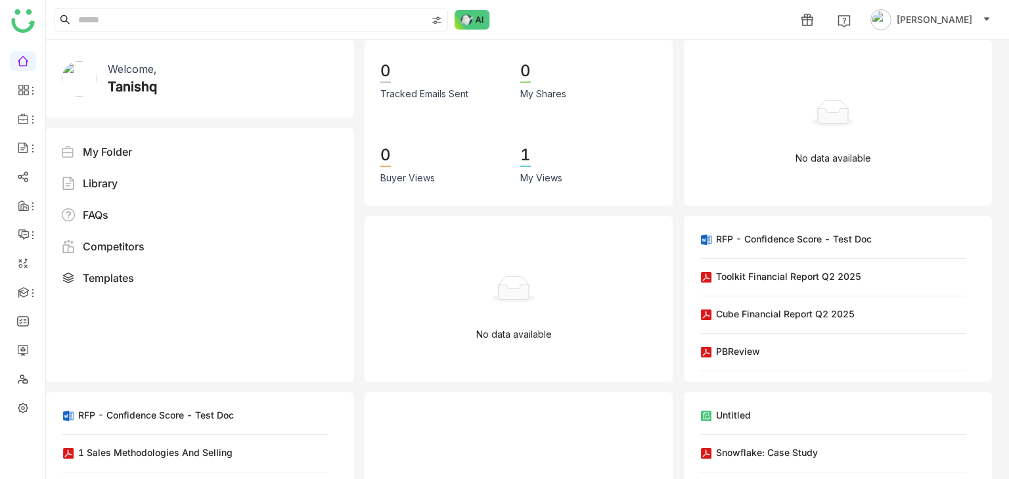  Describe the element at coordinates (132, 69) in the screenshot. I see `div: Welcome,` at that location.